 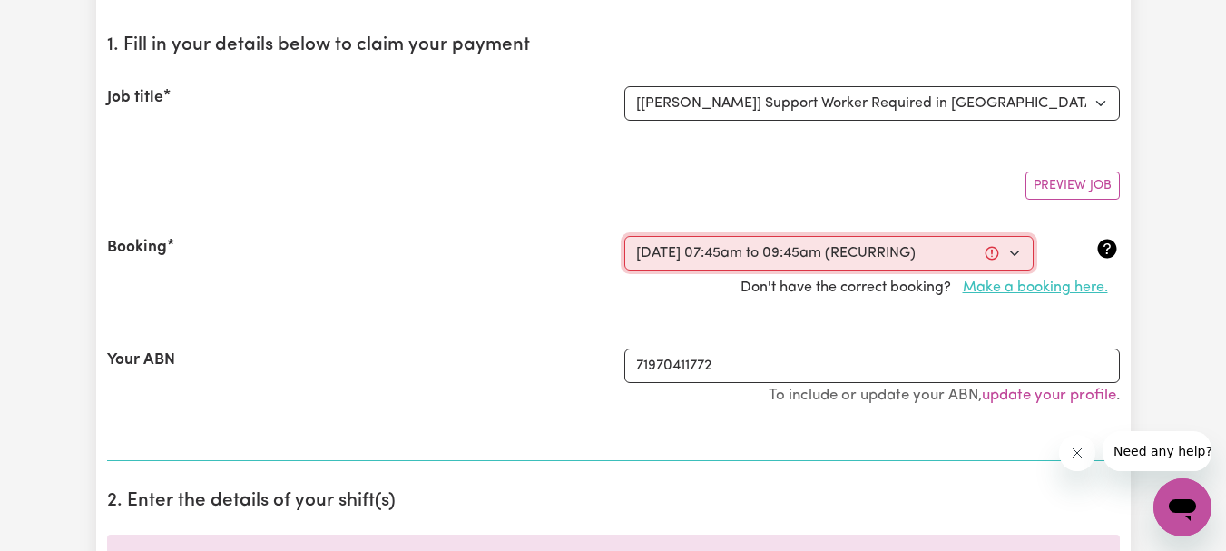 I want to click on button: Preview Job, so click(x=1073, y=185).